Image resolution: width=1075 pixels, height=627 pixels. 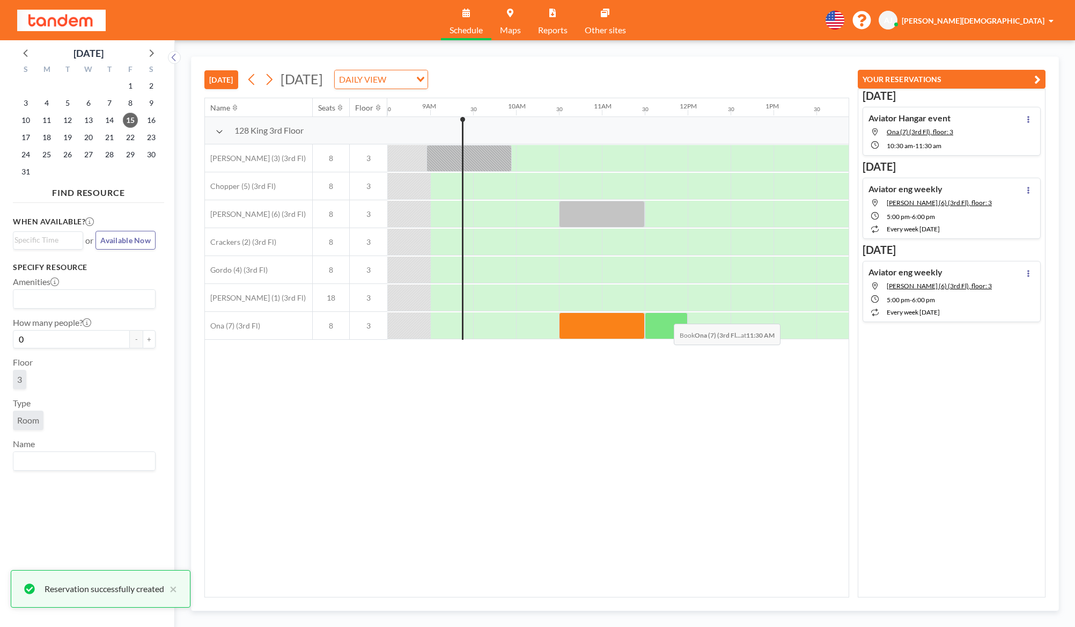 What do you see at coordinates (47, 137) in the screenshot?
I see `span: Monday, August 18, 2025` at bounding box center [47, 137].